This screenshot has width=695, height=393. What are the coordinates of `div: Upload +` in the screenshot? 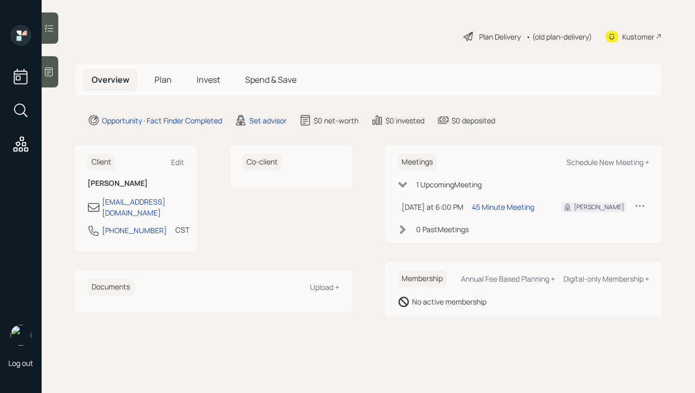 It's located at (325, 287).